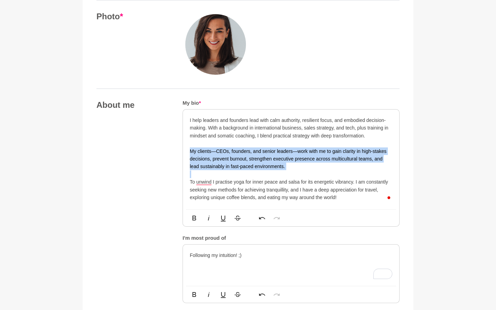  Describe the element at coordinates (291, 189) in the screenshot. I see `p: To unwind I practise yoga for inner peace and salsa for its energetic vibrancy. I am constantly s...` at that location.